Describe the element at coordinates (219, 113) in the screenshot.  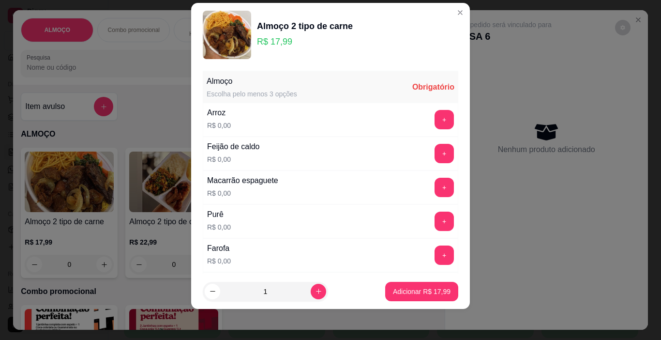
I see `div: Arroz` at that location.